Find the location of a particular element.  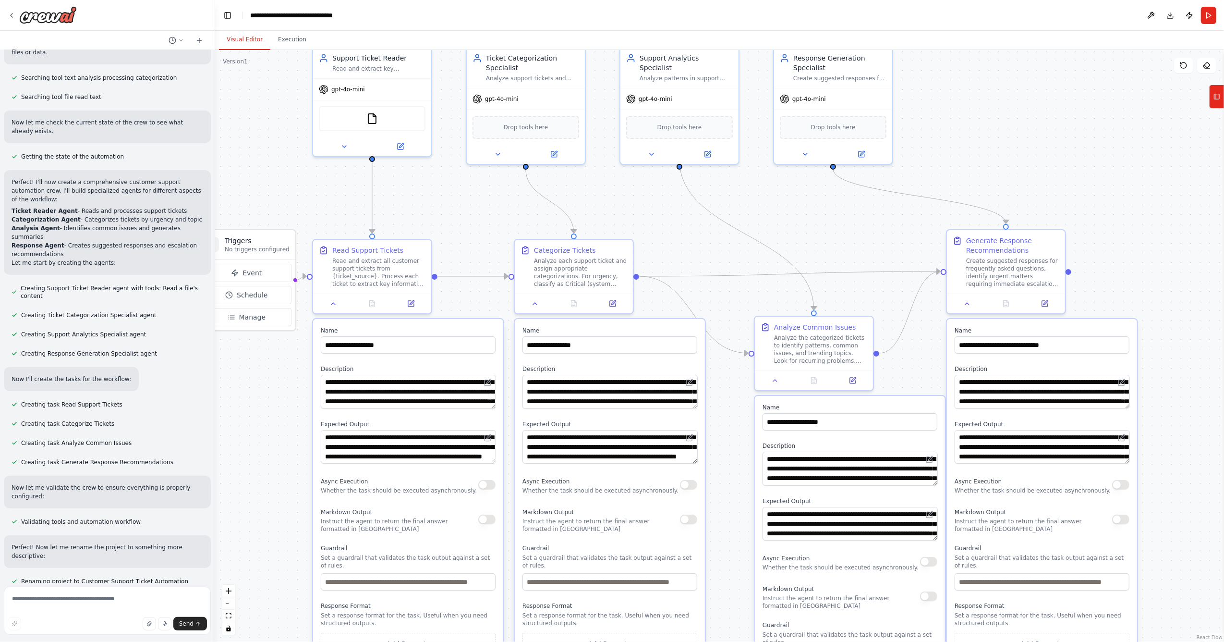

span: Validating tools and automation workflow is located at coordinates (81, 522).